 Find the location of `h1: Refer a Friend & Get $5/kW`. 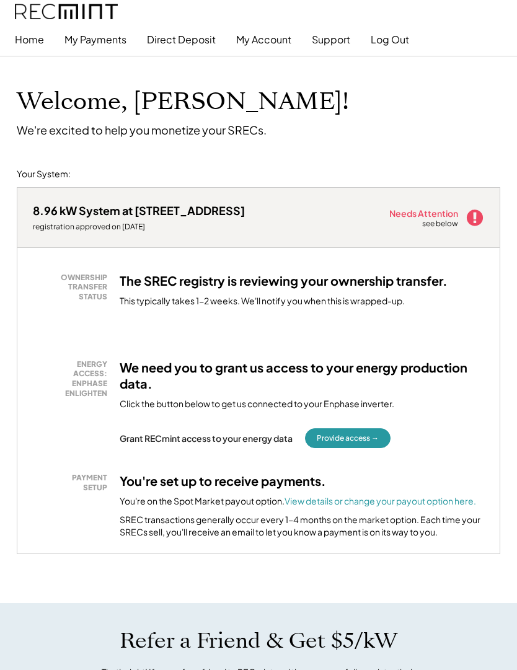

h1: Refer a Friend & Get $5/kW is located at coordinates (259, 641).